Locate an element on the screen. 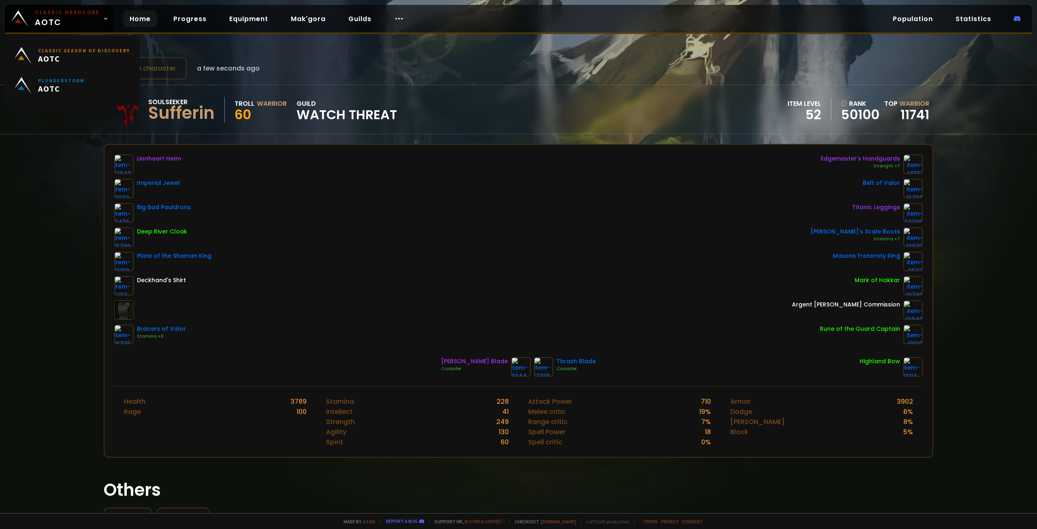 The image size is (1037, 529). div: Stamina is located at coordinates (340, 401).